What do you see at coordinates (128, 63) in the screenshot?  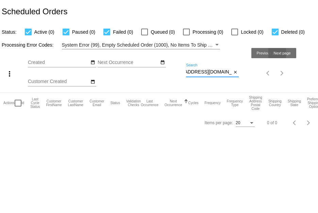 I see `input: Next Occurrence` at bounding box center [128, 63].